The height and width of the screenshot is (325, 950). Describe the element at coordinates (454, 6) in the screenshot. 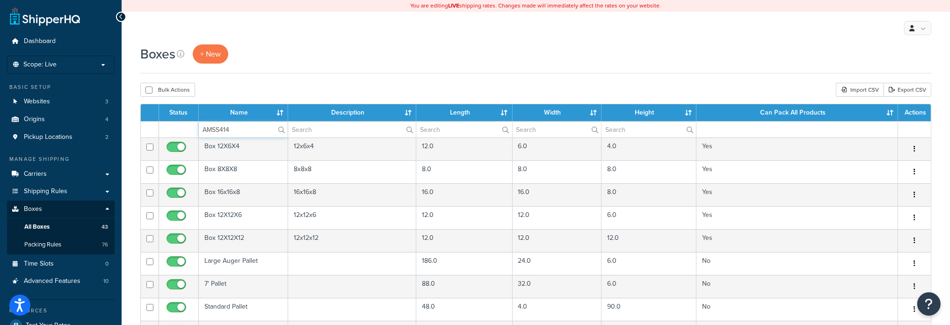

I see `b: LIVE` at that location.